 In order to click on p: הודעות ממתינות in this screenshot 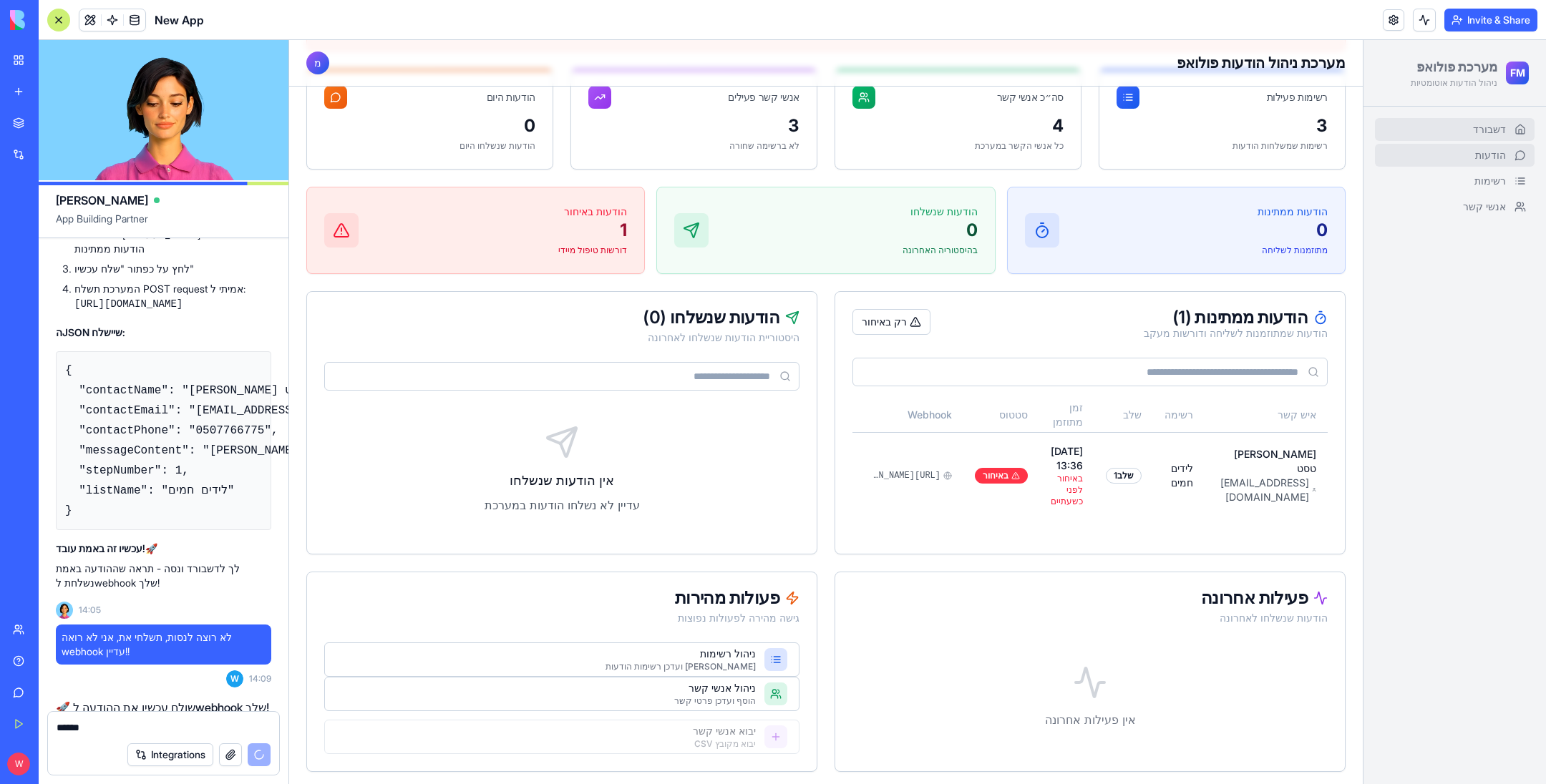, I will do `click(1003, 172)`.